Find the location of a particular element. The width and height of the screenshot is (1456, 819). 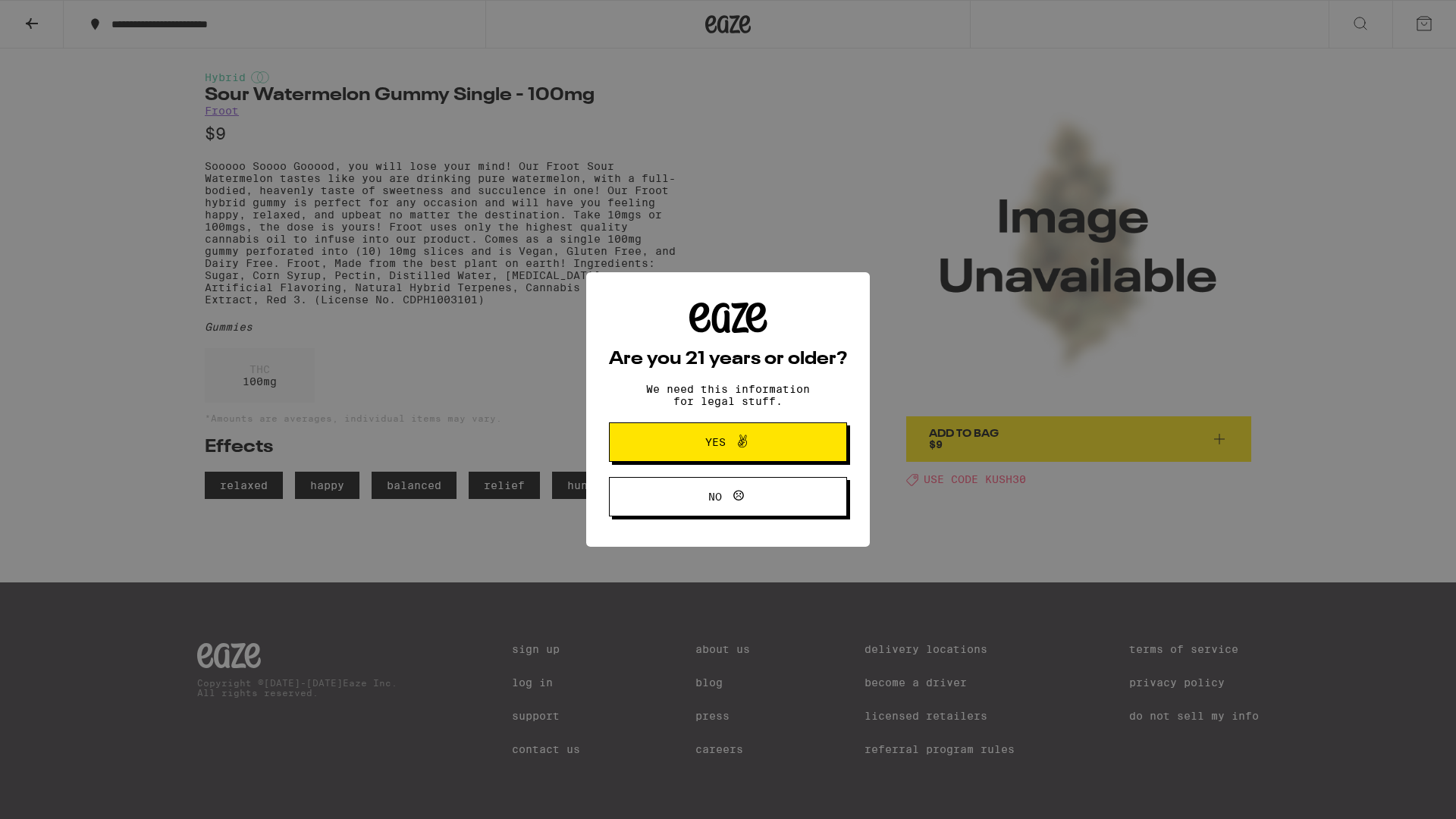

button: No is located at coordinates (728, 497).